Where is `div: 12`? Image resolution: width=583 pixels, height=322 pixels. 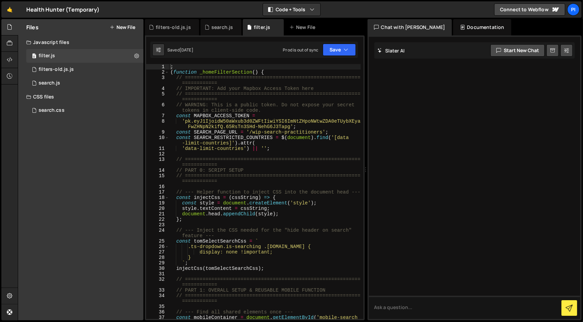
div: 12 is located at coordinates (157, 154).